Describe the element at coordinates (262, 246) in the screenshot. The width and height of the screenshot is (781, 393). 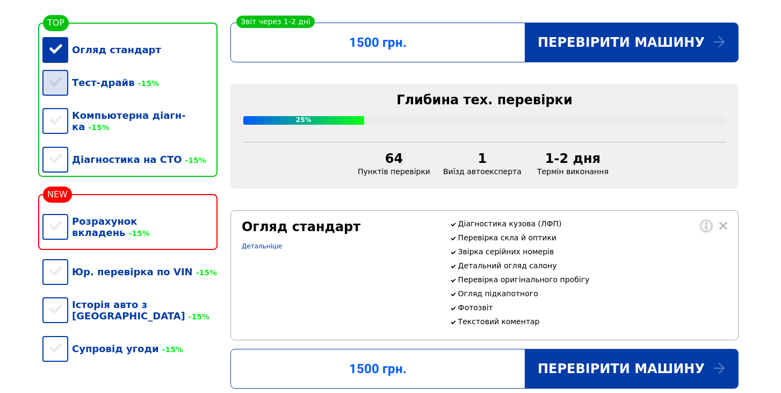
I see `a: Детальніше` at that location.